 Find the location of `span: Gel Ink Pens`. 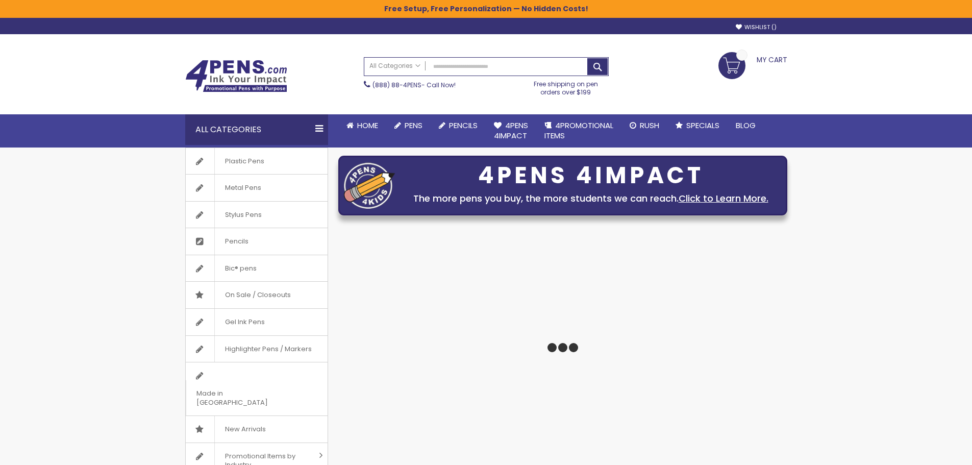

span: Gel Ink Pens is located at coordinates (244, 322).